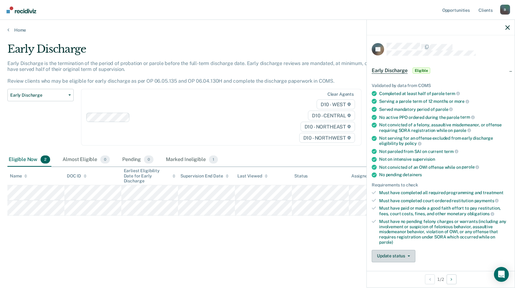 Image resolution: width=515 pixels, height=288 pixels. Describe the element at coordinates (444, 141) in the screenshot. I see `div: Not serving for an offense excluded from early discharge eligibility by` at that location.